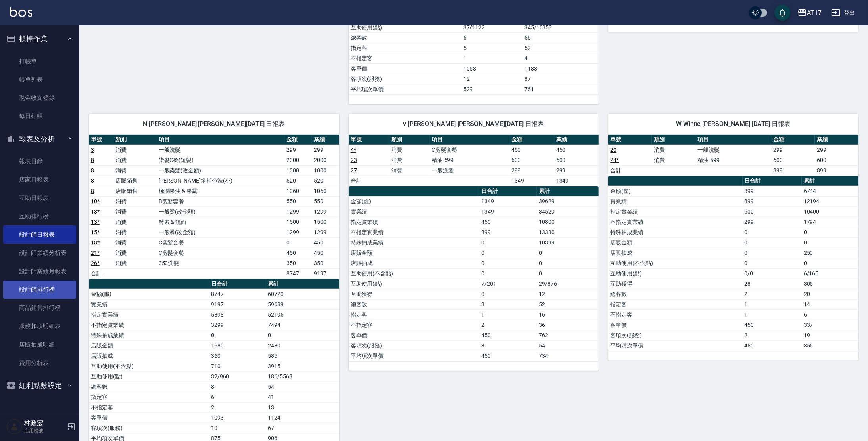 The height and width of the screenshot is (441, 868). What do you see at coordinates (567, 232) in the screenshot?
I see `td: 13330` at bounding box center [567, 232].